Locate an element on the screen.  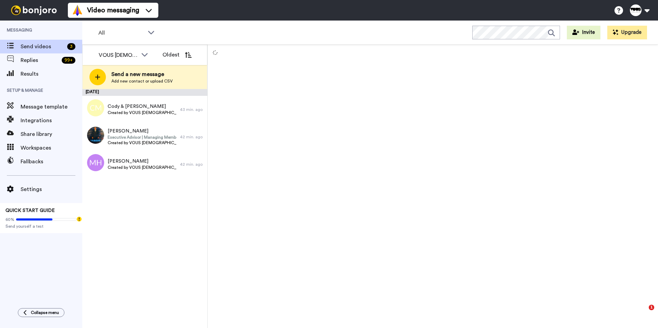
img: mh.png is located at coordinates (96, 163).